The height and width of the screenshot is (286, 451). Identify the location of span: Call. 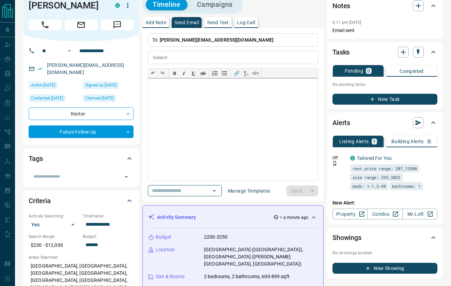
(45, 25).